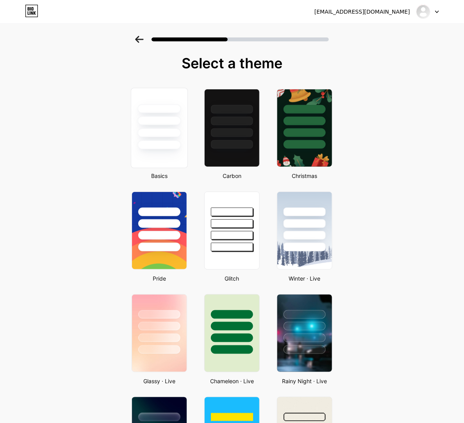 This screenshot has width=464, height=423. Describe the element at coordinates (423, 12) in the screenshot. I see `img: 8xbetkr` at that location.